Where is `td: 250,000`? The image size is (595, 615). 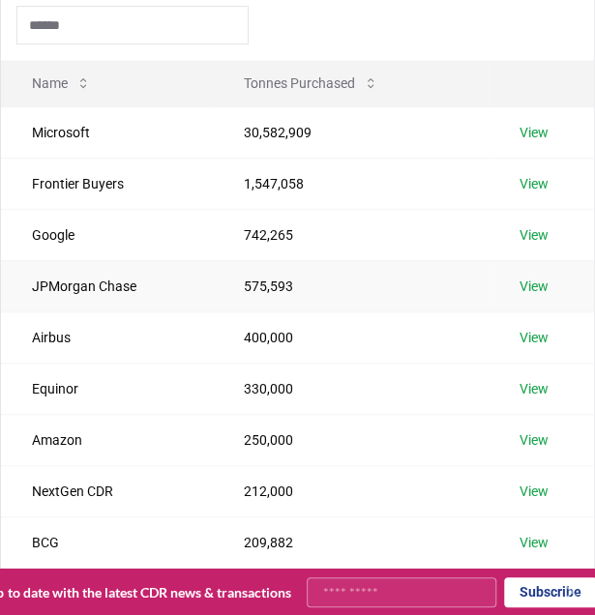 td: 250,000 is located at coordinates (350, 439).